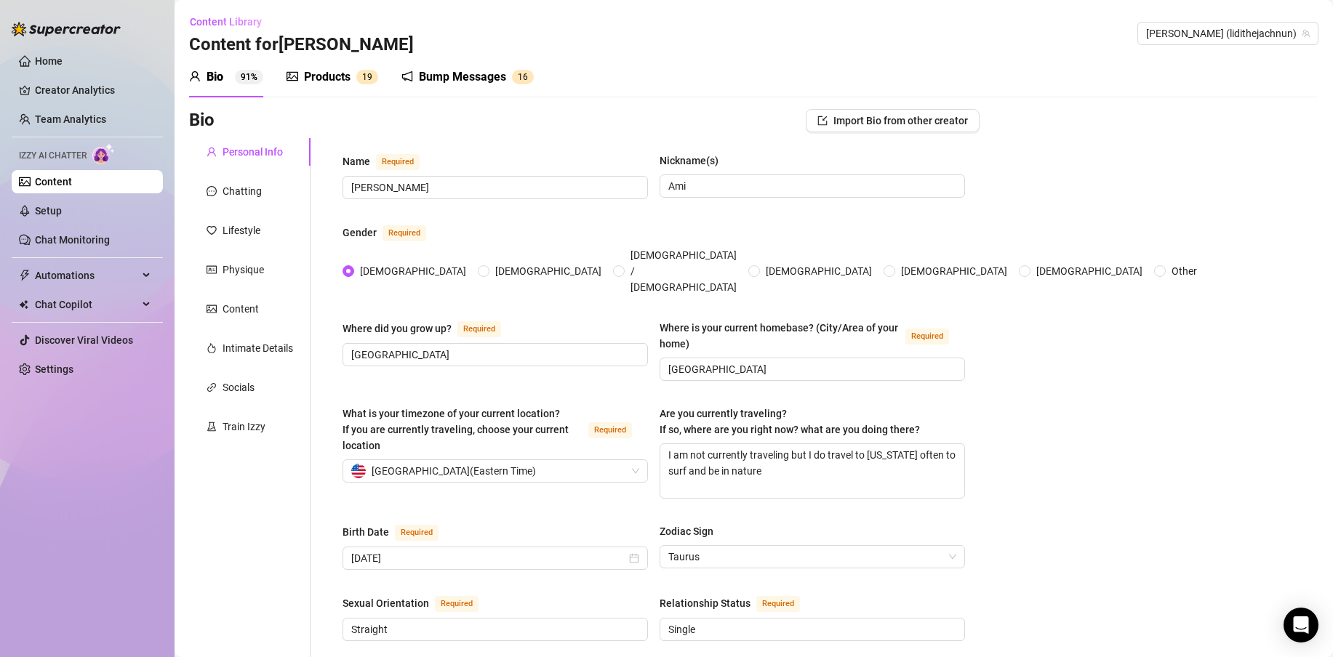 This screenshot has width=1333, height=657. What do you see at coordinates (523, 77) in the screenshot?
I see `sup: 16` at bounding box center [523, 77].